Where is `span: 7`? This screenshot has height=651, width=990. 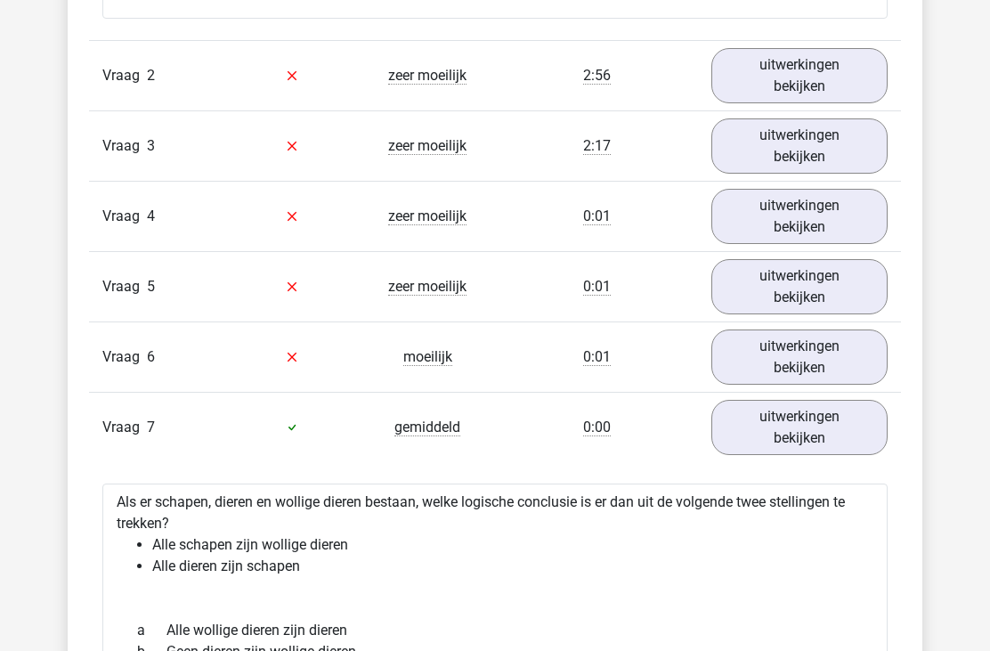 span: 7 is located at coordinates (151, 427).